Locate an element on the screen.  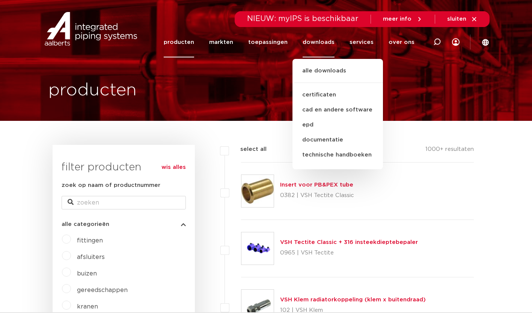
a: technische handboeken is located at coordinates (337, 155).